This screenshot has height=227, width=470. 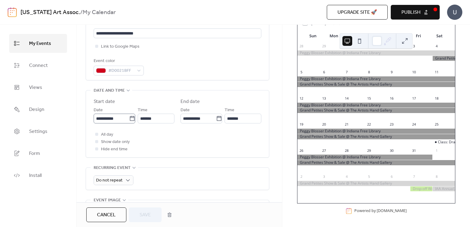 I want to click on div: 18, so click(x=436, y=98).